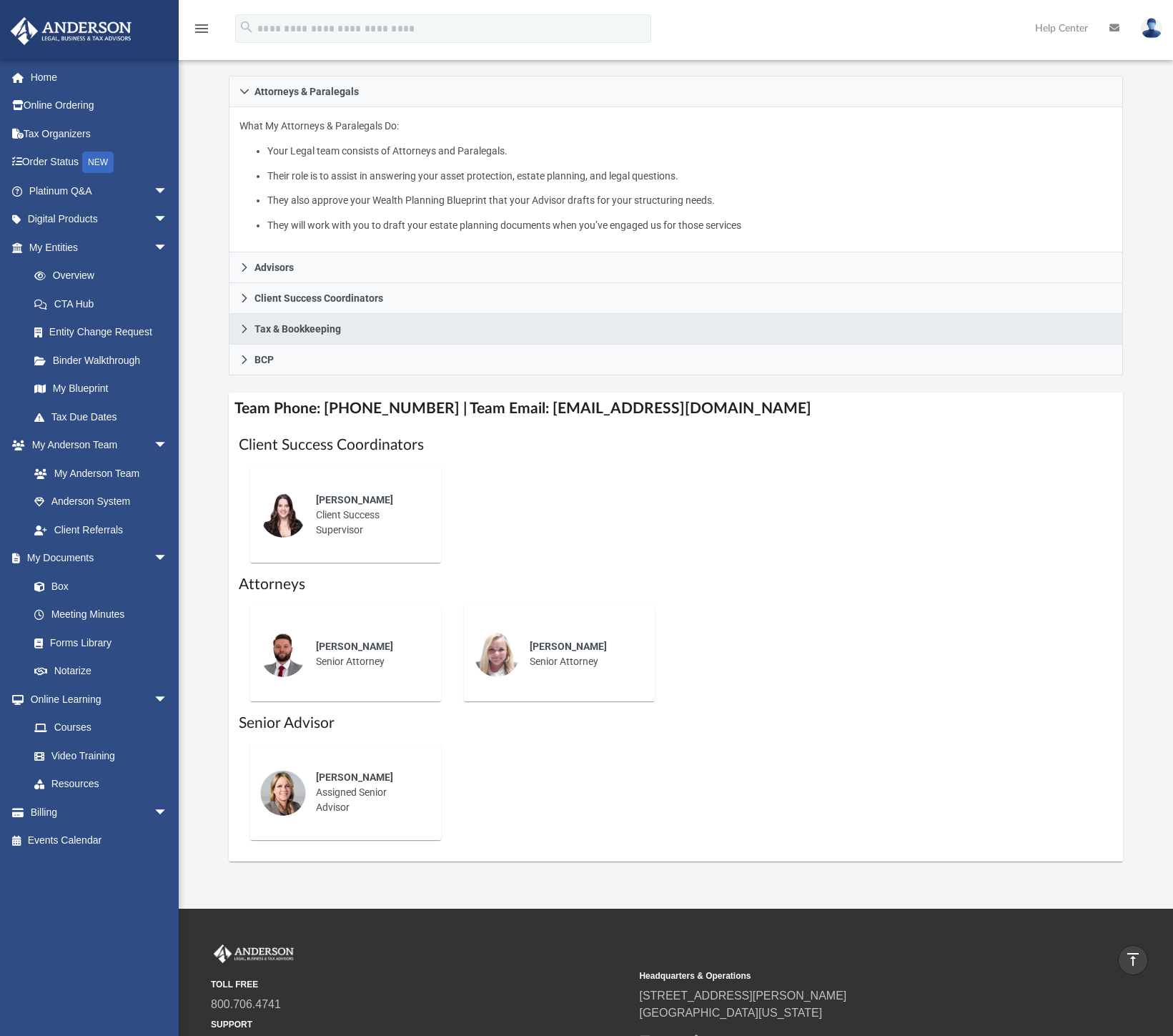  What do you see at coordinates (99, 841) in the screenshot?
I see `a: Events Calendar` at bounding box center [99, 841].